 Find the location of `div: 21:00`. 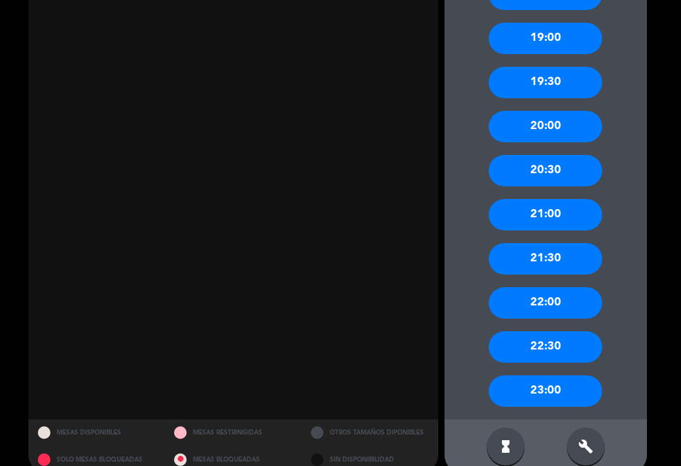

div: 21:00 is located at coordinates (545, 215).